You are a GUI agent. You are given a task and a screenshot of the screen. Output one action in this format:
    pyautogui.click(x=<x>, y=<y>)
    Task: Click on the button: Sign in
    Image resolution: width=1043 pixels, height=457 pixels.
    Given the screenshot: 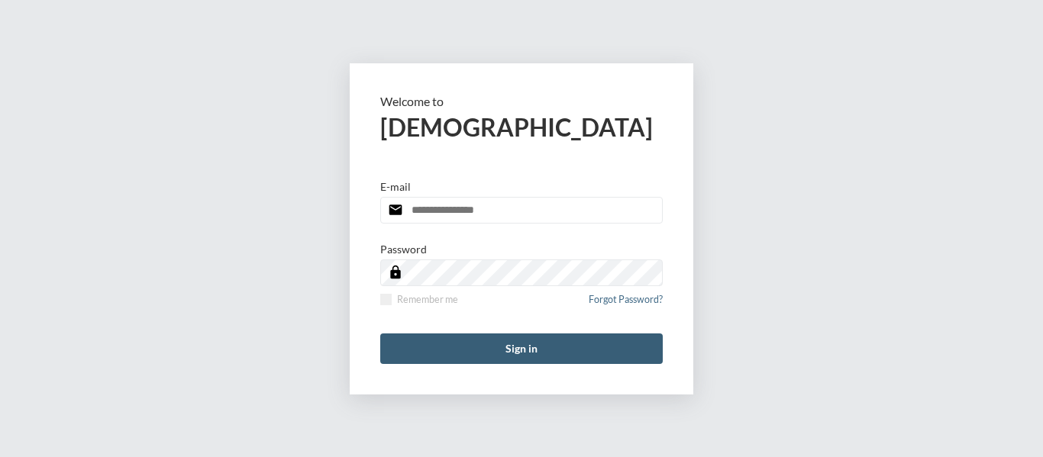 What is the action you would take?
    pyautogui.click(x=522, y=349)
    